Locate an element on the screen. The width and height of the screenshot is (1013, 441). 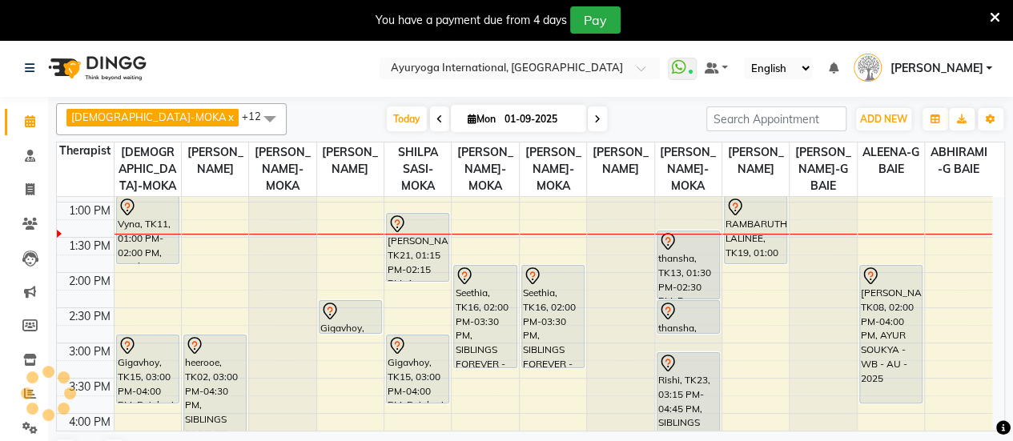
div: RAMBARUTH LALINEE, TK19, 01:00 PM-02:00 PM, 1hr session is located at coordinates (755, 230).